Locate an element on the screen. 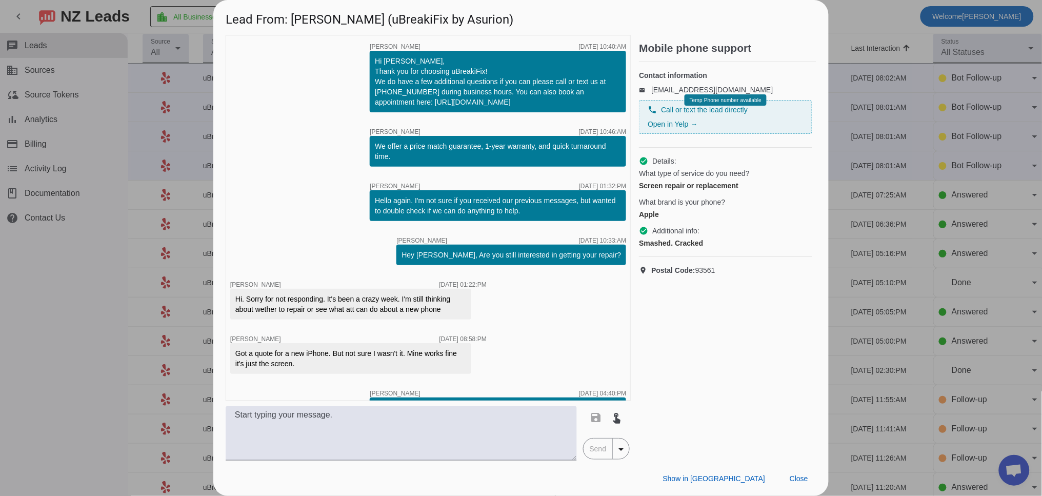 Image resolution: width=1042 pixels, height=496 pixels. button: Close is located at coordinates (799, 478).